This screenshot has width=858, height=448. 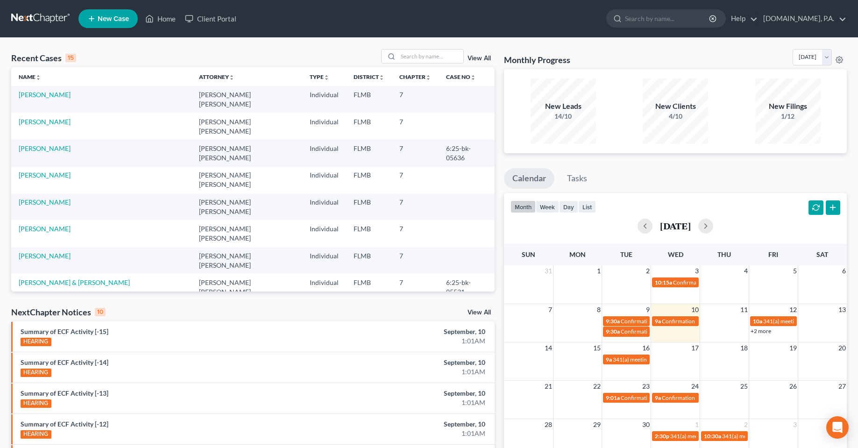 What do you see at coordinates (415, 77) in the screenshot?
I see `a: Chapterunfold_more` at bounding box center [415, 77].